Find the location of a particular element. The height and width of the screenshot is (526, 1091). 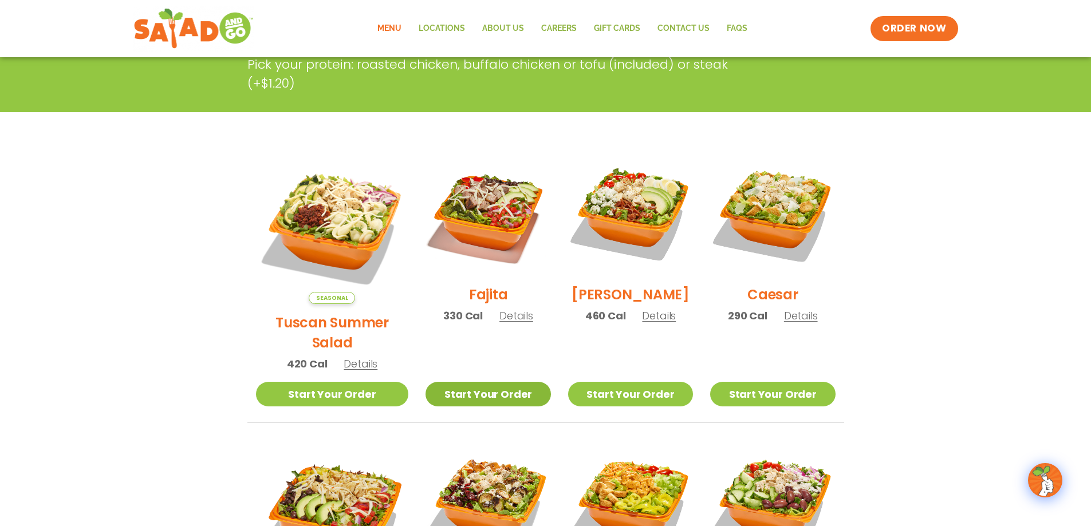

img: Product photo for Cobb Salad is located at coordinates (630, 214).